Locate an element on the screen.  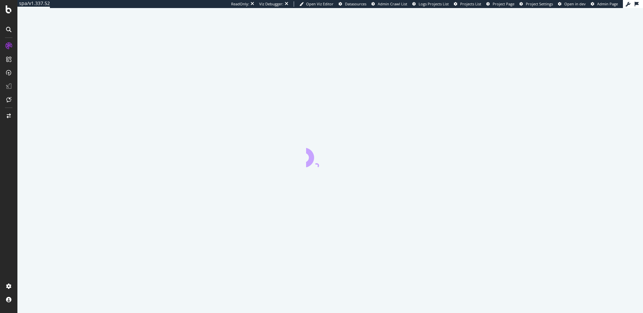
a: Open in dev is located at coordinates (572, 4).